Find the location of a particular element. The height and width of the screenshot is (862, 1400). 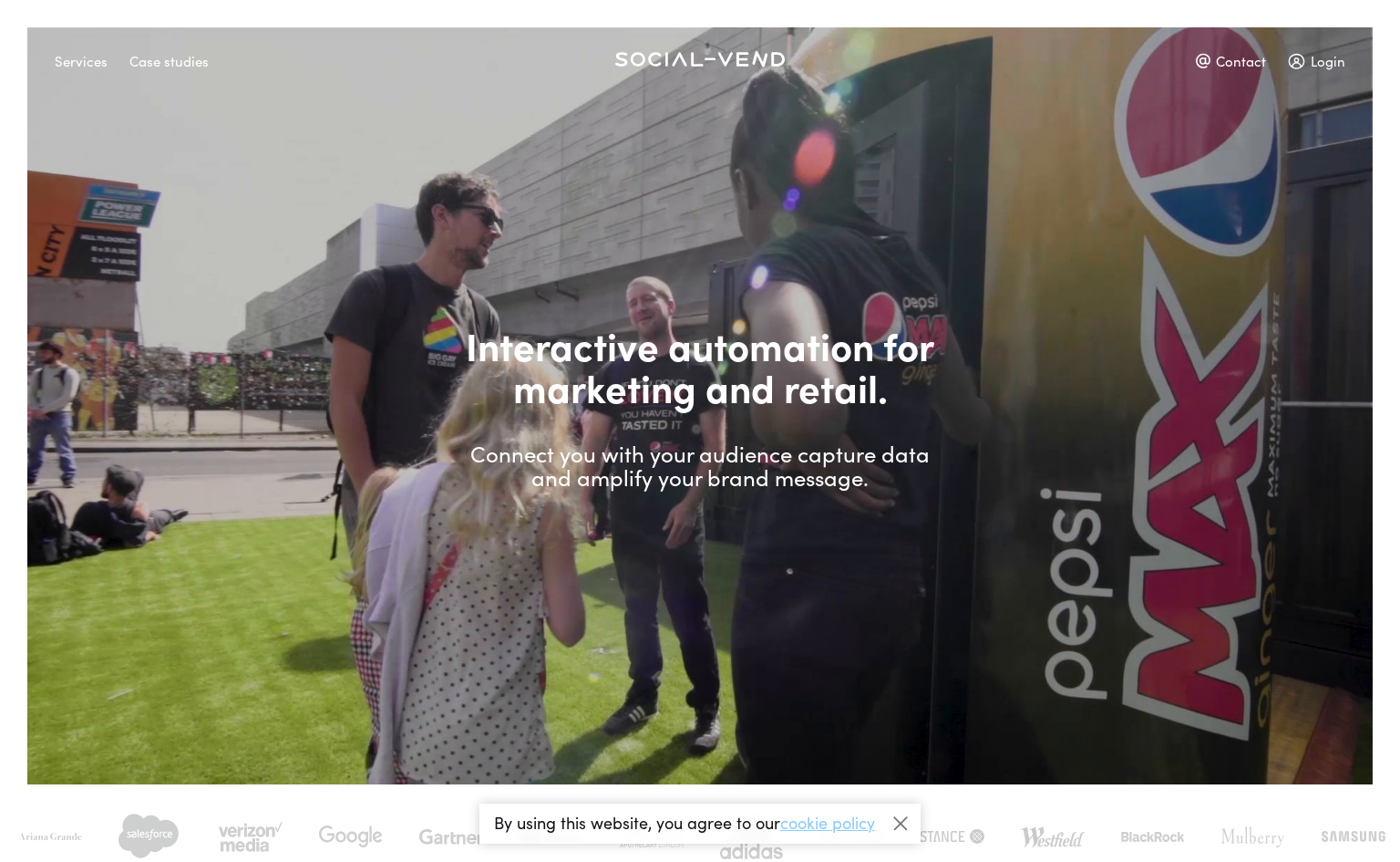

img: 258919046de1ff73c6c2f76a7a3fcae3749b240d-487x111.svg is located at coordinates (923, 836).